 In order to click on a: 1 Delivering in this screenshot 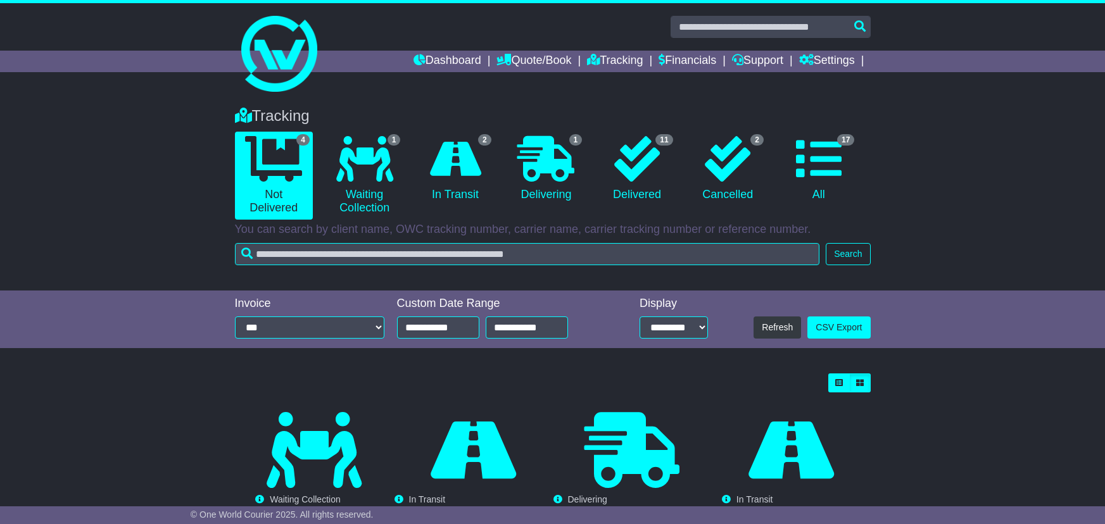, I will do `click(546, 169)`.